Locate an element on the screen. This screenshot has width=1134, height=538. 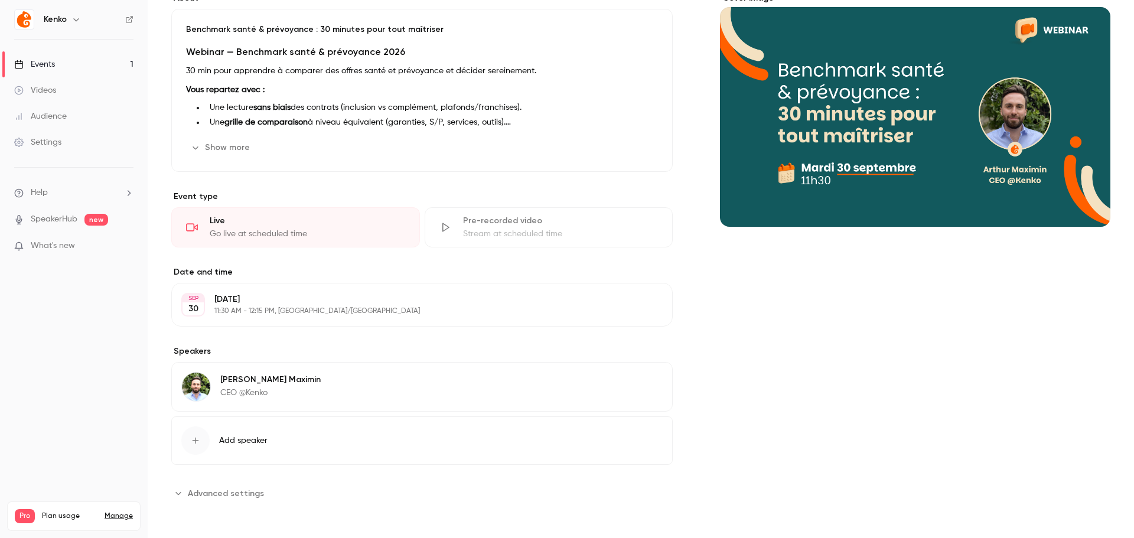
div: SEP is located at coordinates (193, 298).